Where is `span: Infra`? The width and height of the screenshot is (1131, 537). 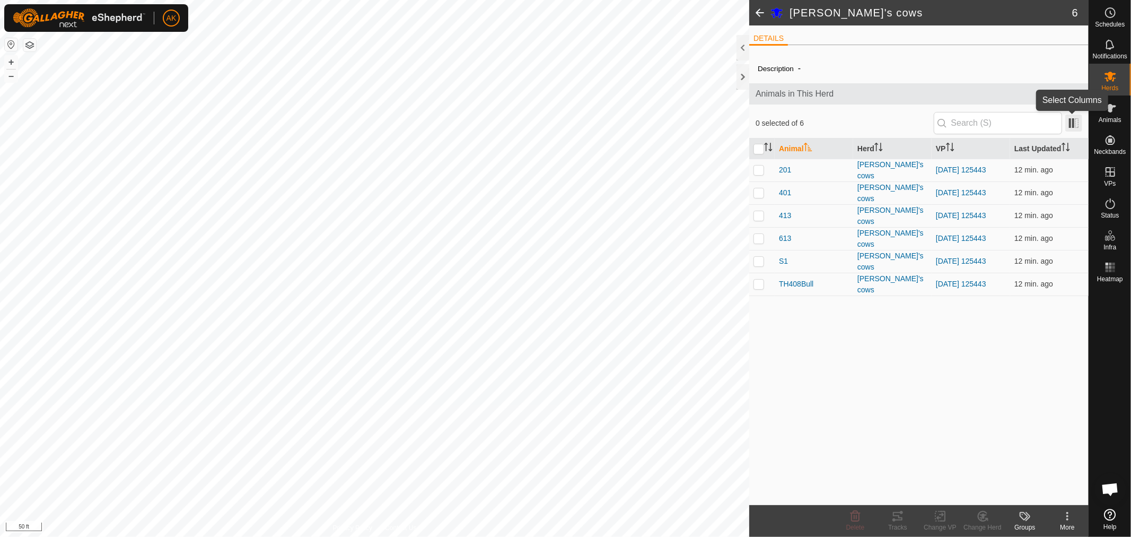 span: Infra is located at coordinates (1110, 247).